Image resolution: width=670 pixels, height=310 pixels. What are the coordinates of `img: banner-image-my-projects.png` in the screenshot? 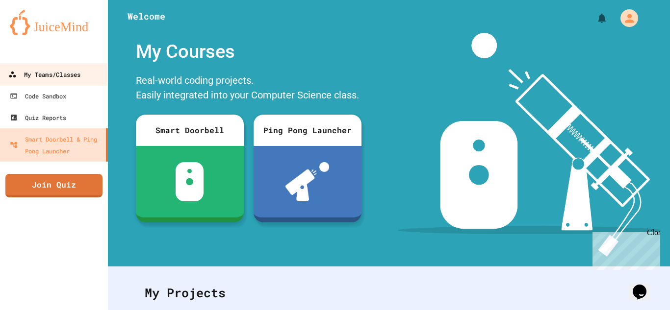 It's located at (529, 145).